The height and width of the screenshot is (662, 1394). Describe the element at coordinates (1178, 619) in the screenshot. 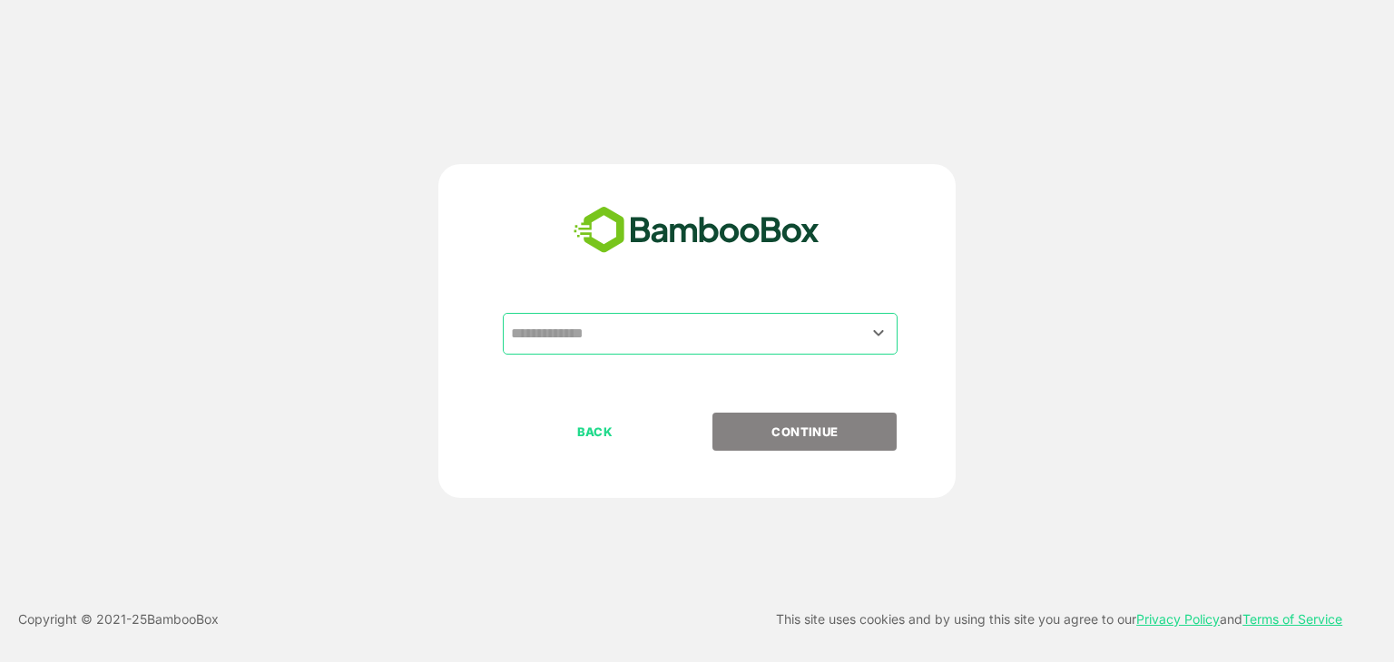

I see `a: Privacy Policy` at that location.